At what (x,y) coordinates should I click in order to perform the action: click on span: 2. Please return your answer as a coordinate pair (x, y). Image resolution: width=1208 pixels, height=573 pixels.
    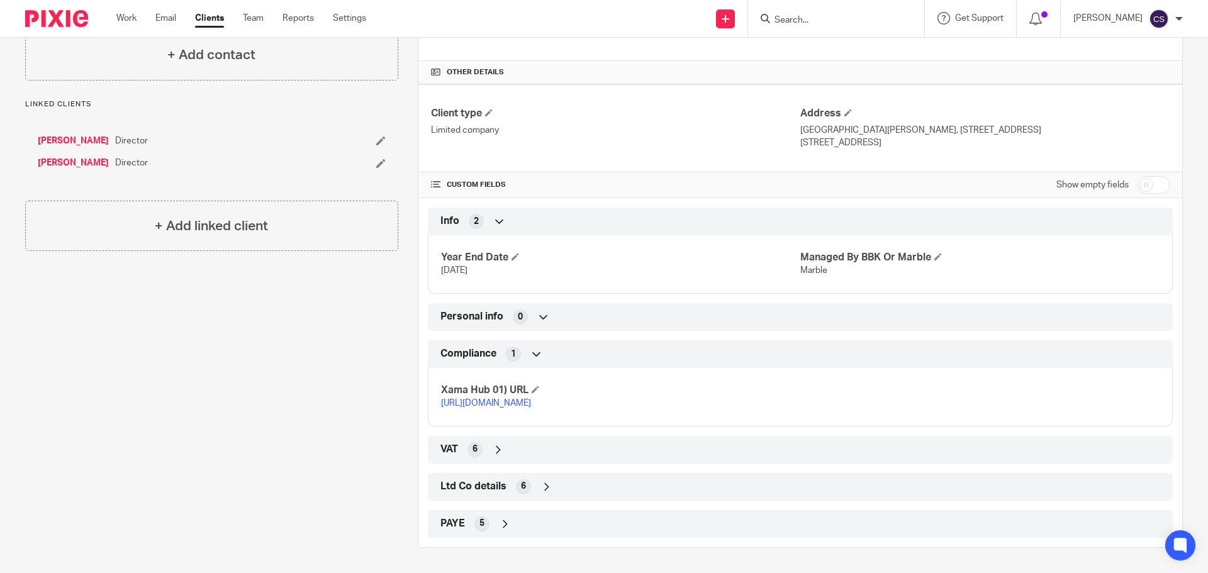
    Looking at the image, I should click on (476, 221).